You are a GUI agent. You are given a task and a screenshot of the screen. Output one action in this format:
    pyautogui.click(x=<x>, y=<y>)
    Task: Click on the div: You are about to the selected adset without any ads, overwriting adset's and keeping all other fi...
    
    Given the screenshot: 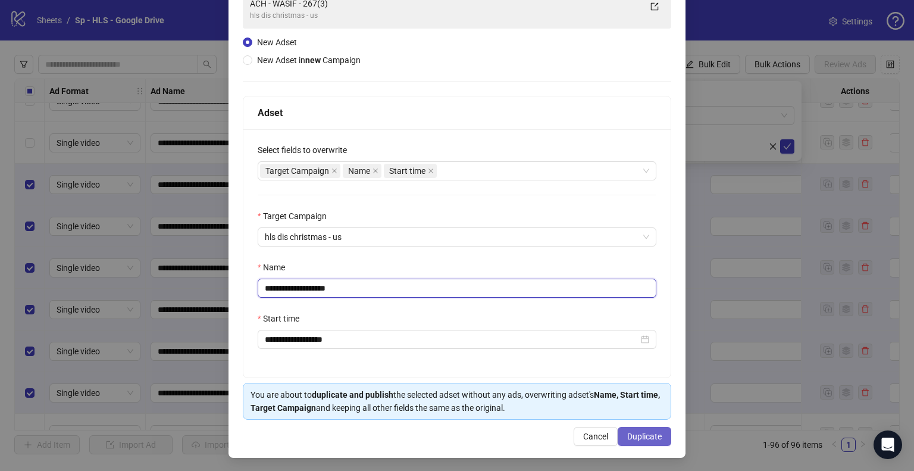 What is the action you would take?
    pyautogui.click(x=457, y=401)
    